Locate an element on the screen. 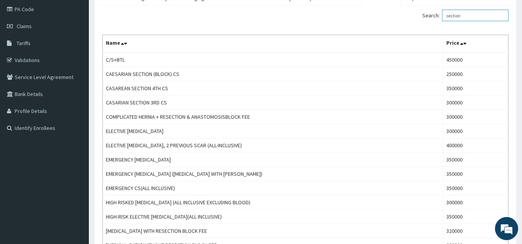 The height and width of the screenshot is (244, 522). td: C/S+BTL is located at coordinates (273, 60).